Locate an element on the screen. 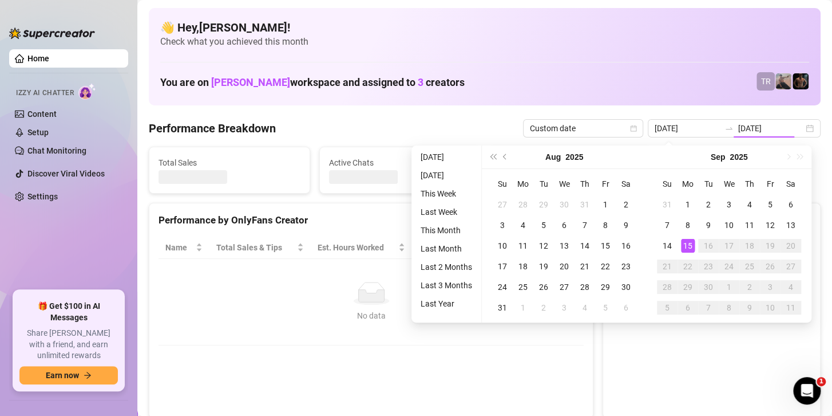  input: End date is located at coordinates (771, 128).